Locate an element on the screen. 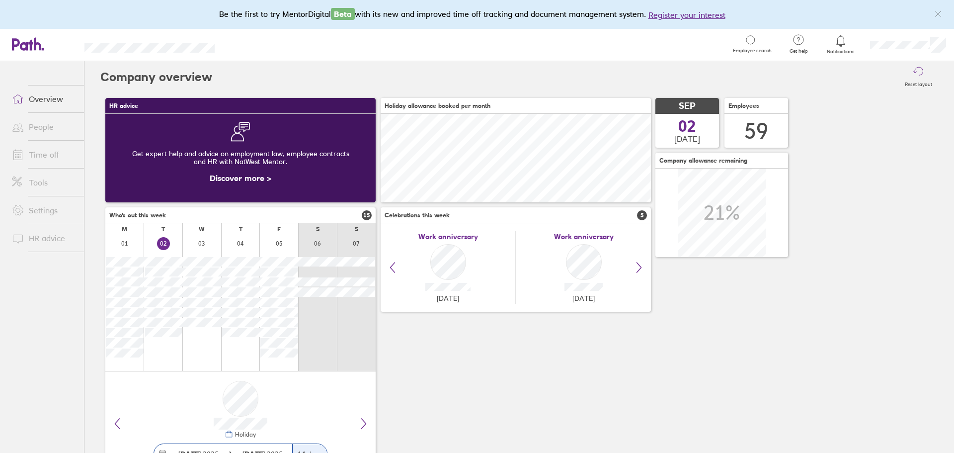  span: 15 is located at coordinates (367, 215).